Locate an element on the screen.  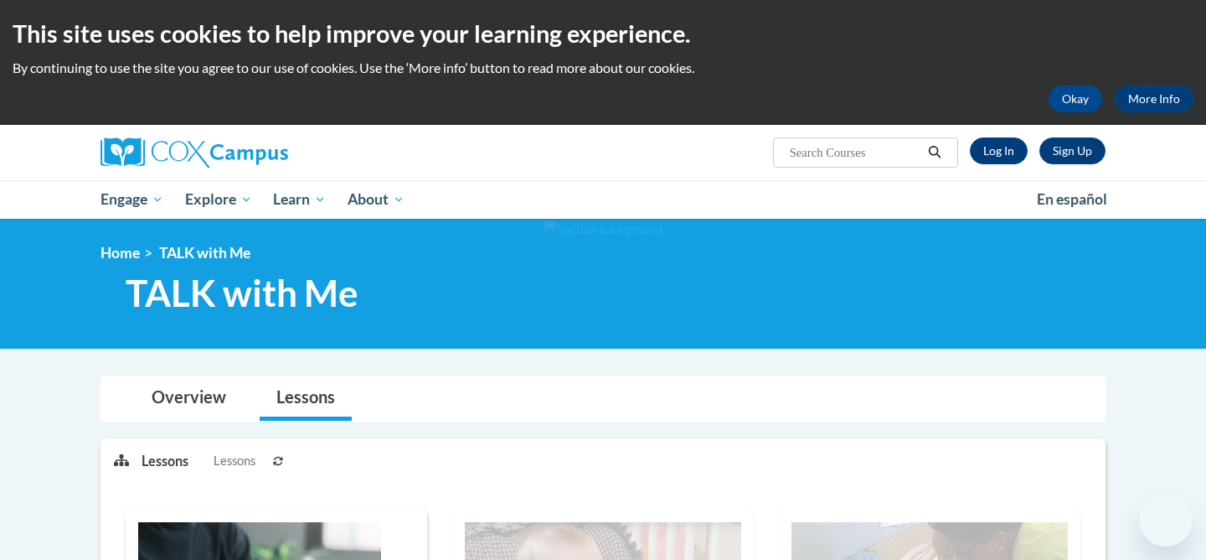
a: Lessons is located at coordinates (306, 398).